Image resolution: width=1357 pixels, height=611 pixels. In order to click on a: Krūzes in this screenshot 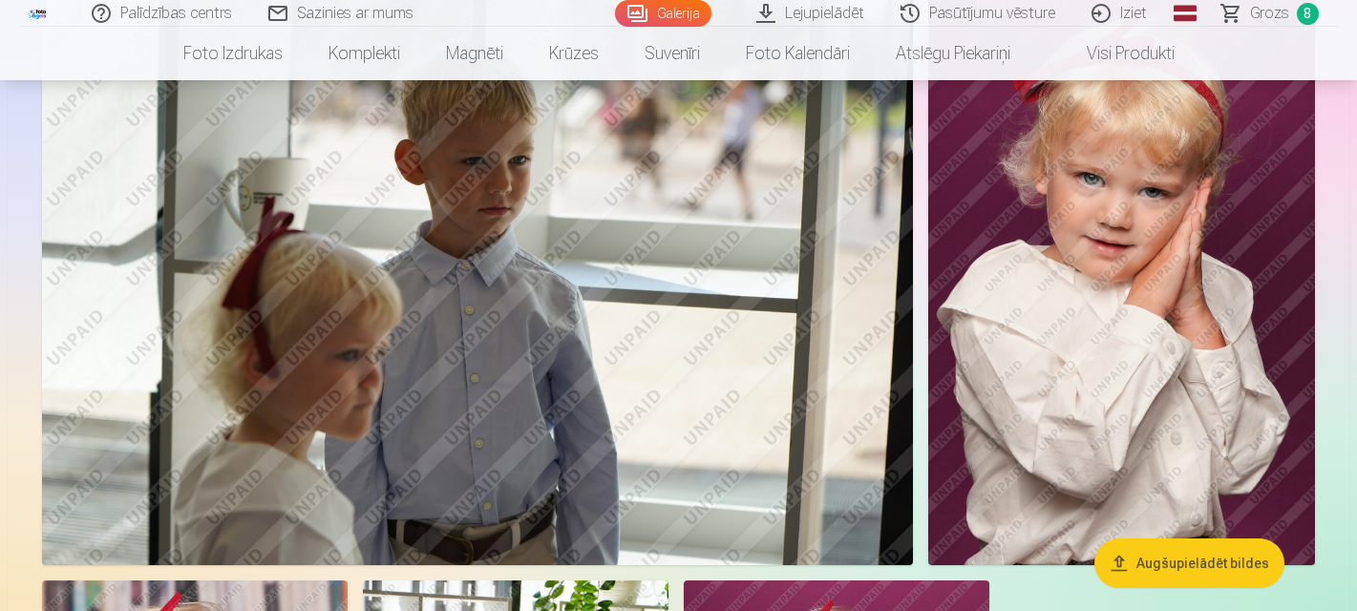, I will do `click(574, 53)`.